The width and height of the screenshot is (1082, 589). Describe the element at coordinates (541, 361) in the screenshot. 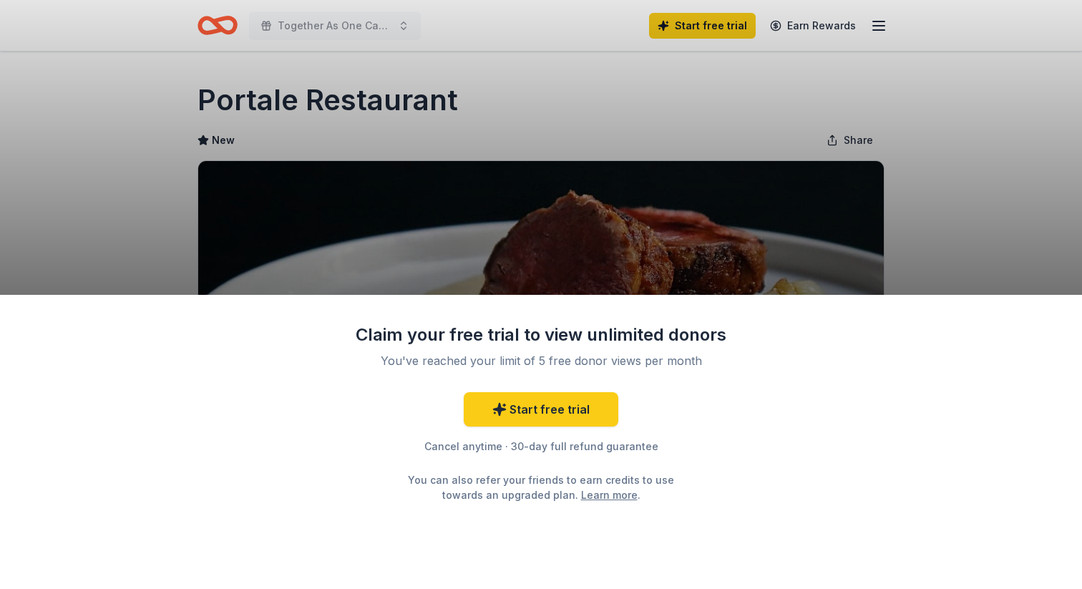

I see `div: You've reached your limit of 5 free donor views per month` at that location.